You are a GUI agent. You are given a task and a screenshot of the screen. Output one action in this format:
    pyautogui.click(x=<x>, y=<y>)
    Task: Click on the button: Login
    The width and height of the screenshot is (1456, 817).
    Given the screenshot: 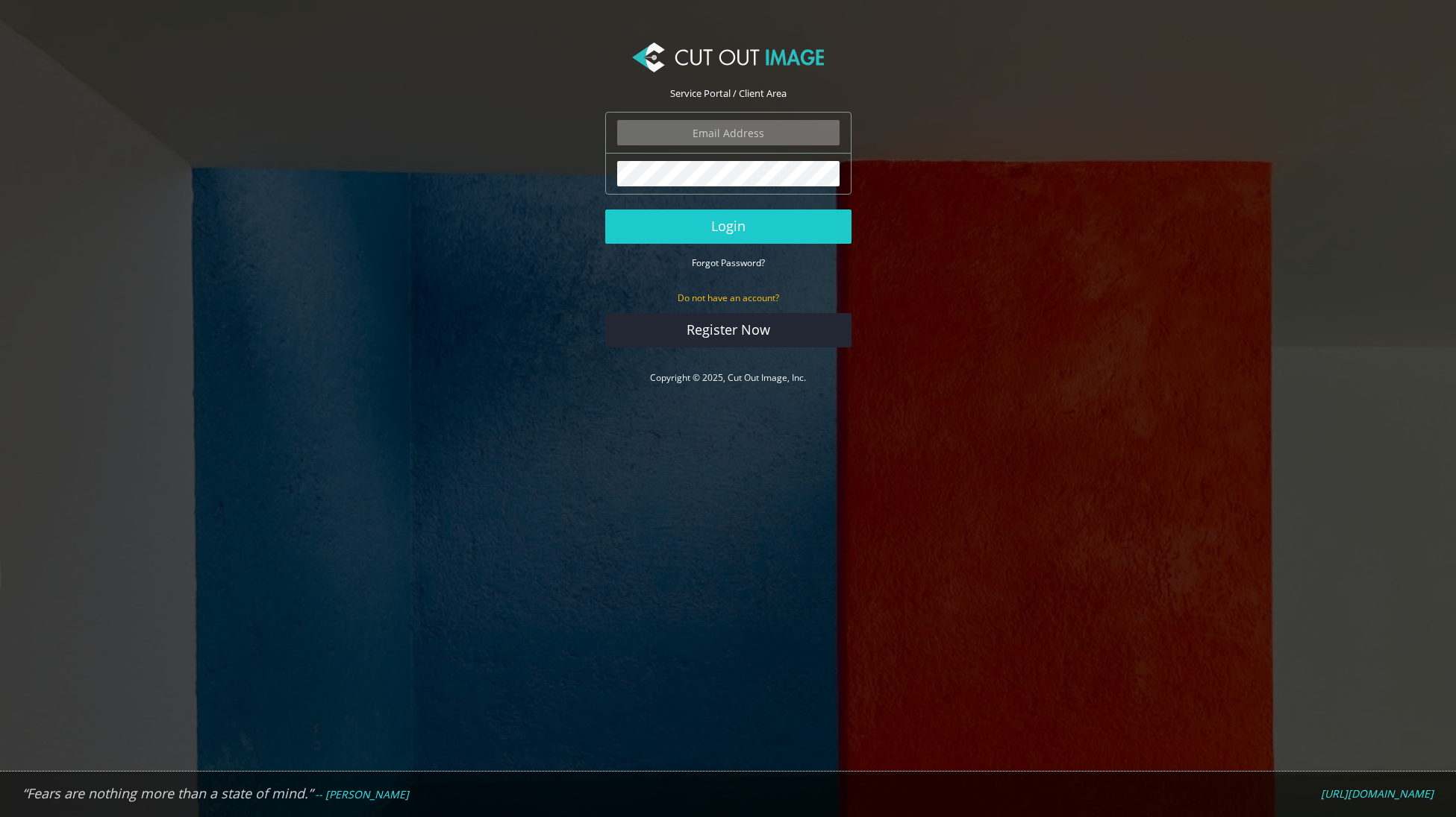 What is the action you would take?
    pyautogui.click(x=728, y=227)
    